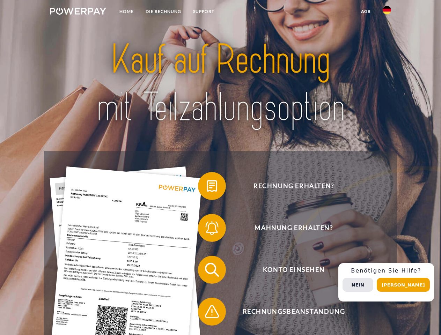 This screenshot has width=441, height=335. Describe the element at coordinates (387, 10) in the screenshot. I see `img: de` at that location.